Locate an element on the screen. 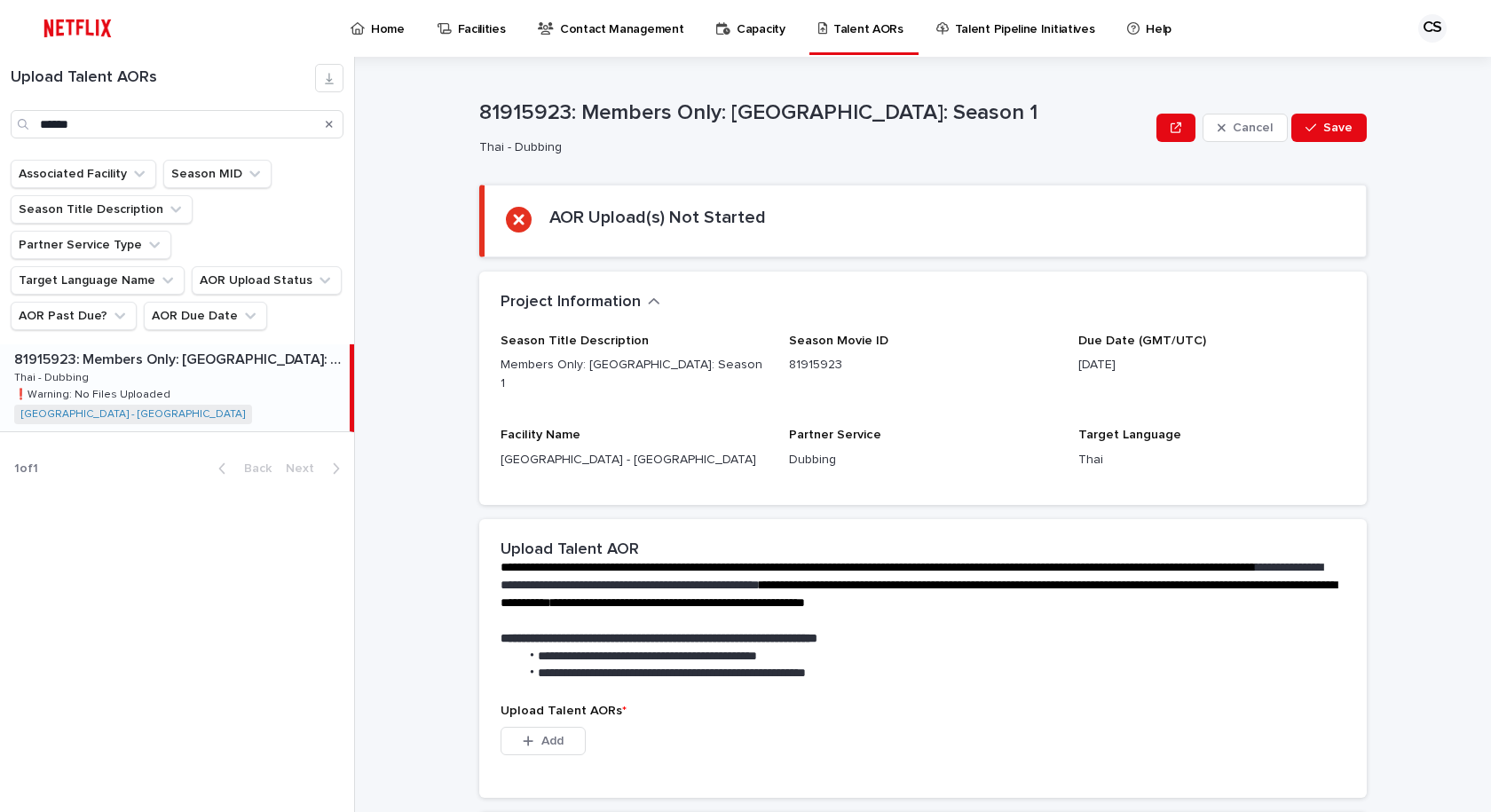 The image size is (1491, 812). span: Target Language is located at coordinates (1130, 435).